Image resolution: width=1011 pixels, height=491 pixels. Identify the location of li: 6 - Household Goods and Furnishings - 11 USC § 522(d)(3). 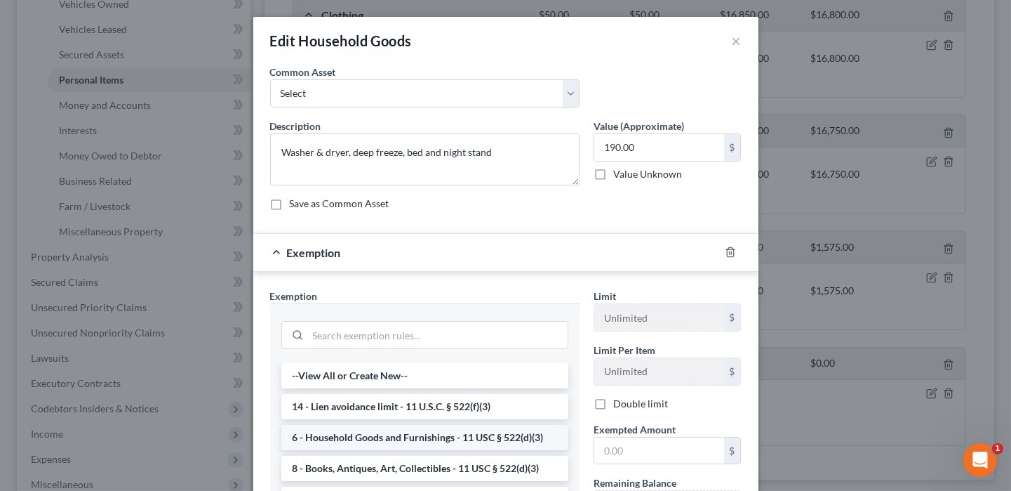
(425, 437).